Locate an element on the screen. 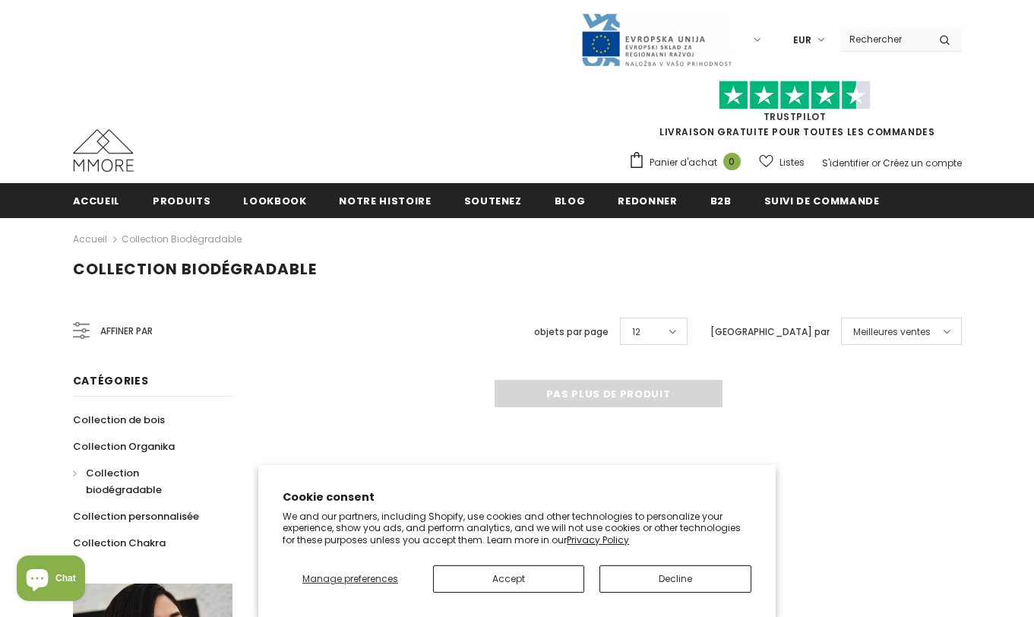  span: Listes is located at coordinates (792, 163).